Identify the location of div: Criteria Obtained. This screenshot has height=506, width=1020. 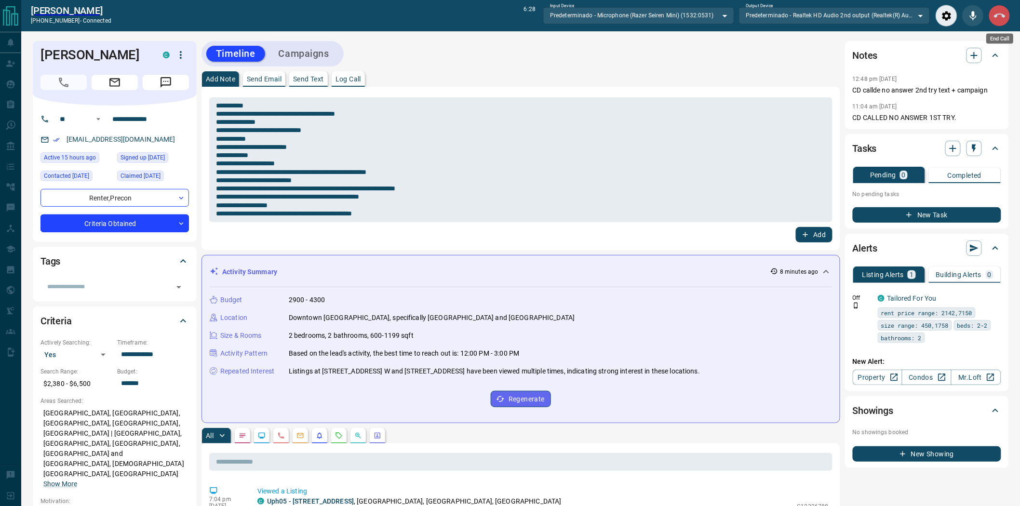
(115, 223).